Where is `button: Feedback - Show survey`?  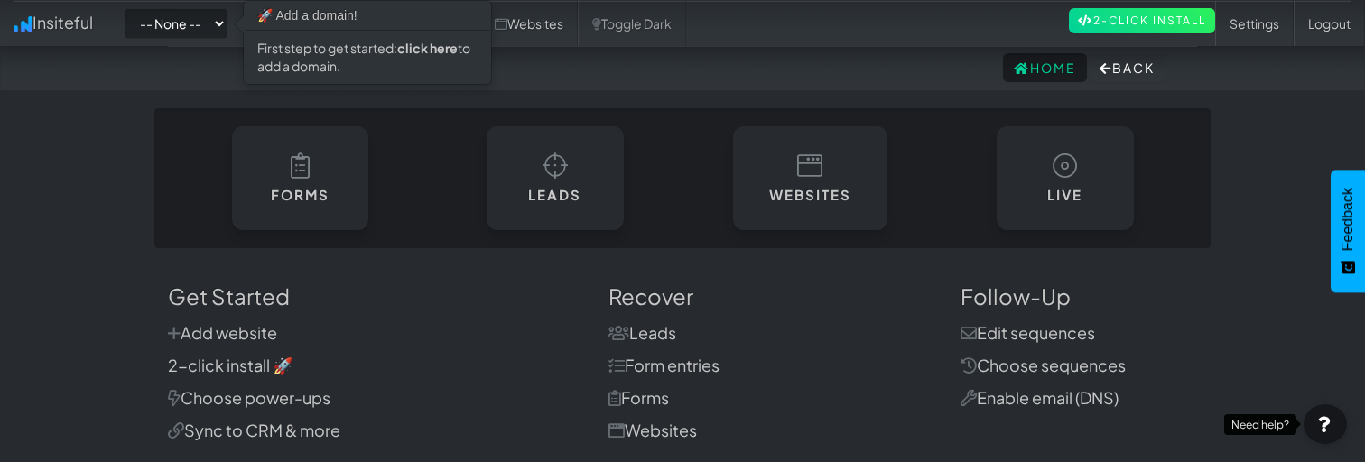
button: Feedback - Show survey is located at coordinates (1348, 231).